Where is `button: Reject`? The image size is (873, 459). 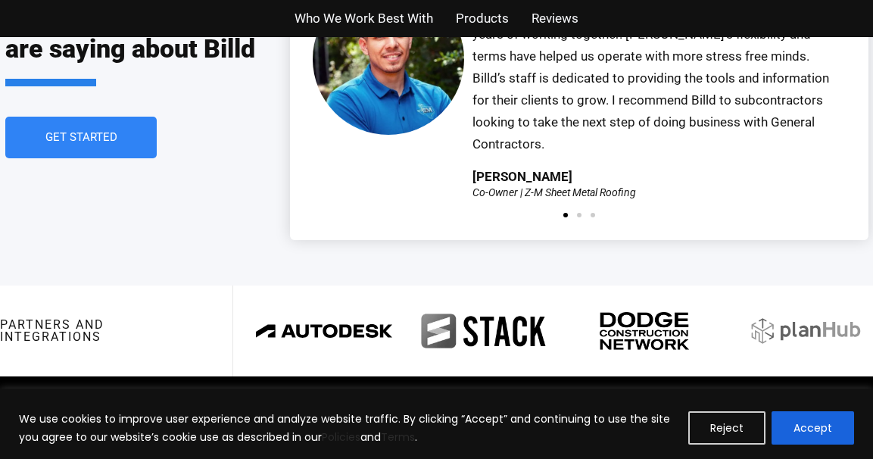 button: Reject is located at coordinates (727, 428).